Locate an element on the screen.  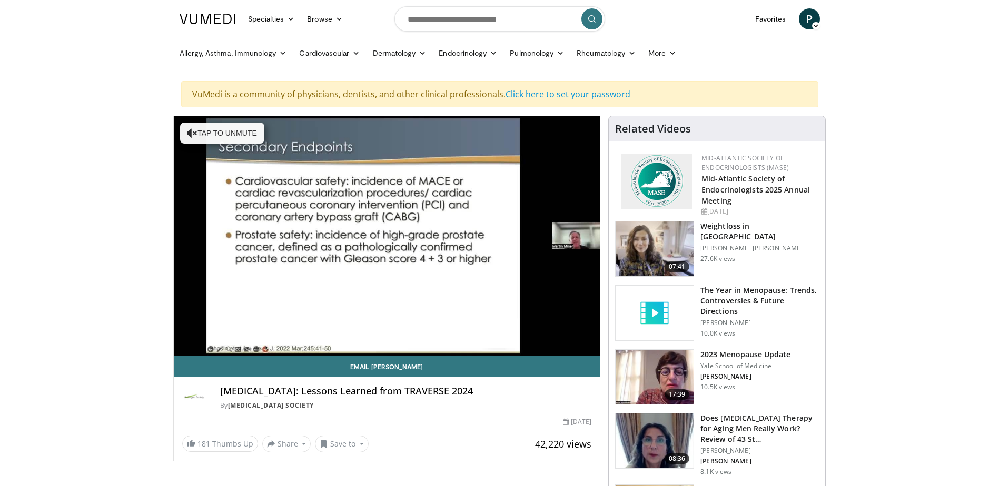
a: Endocrinology is located at coordinates (467, 53).